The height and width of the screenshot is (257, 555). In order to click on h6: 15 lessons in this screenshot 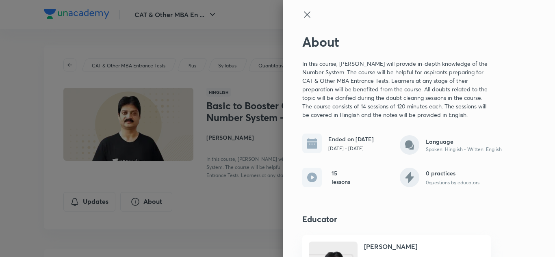, I will do `click(342, 178)`.